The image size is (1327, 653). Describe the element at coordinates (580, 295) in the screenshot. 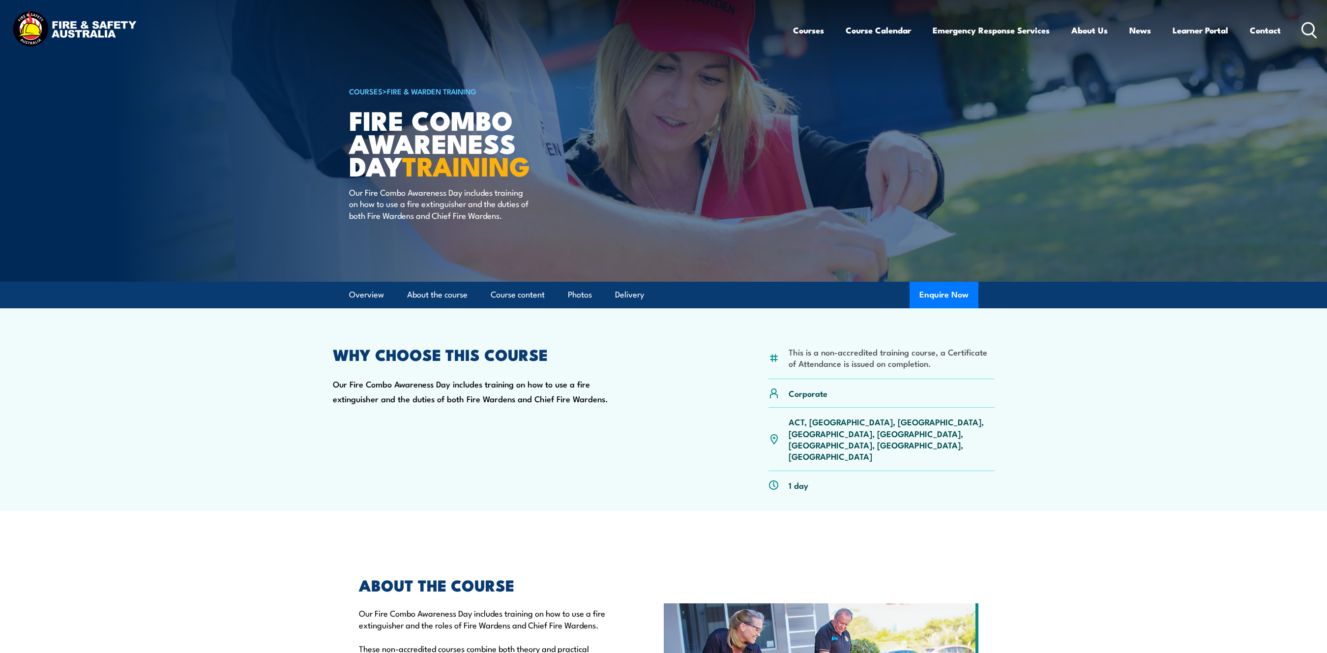

I see `a: Photos` at that location.